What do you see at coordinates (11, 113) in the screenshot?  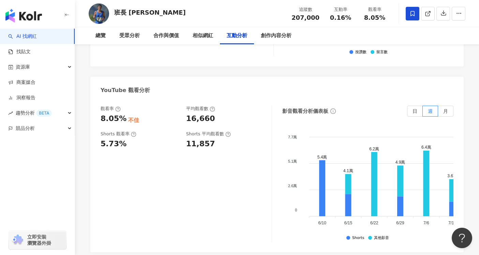 I see `span: rise` at bounding box center [11, 113].